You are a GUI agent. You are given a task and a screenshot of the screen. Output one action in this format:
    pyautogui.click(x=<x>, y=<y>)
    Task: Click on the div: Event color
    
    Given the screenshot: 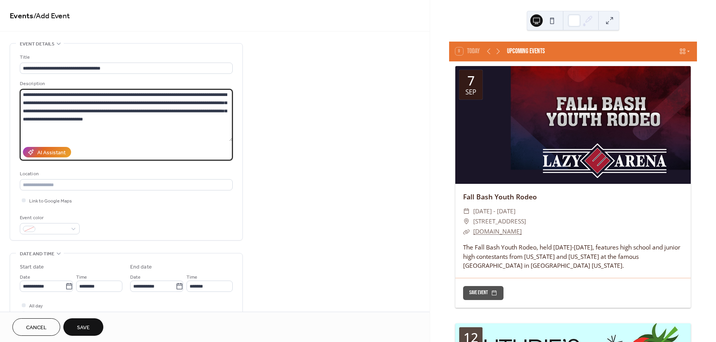 What is the action you would take?
    pyautogui.click(x=49, y=218)
    